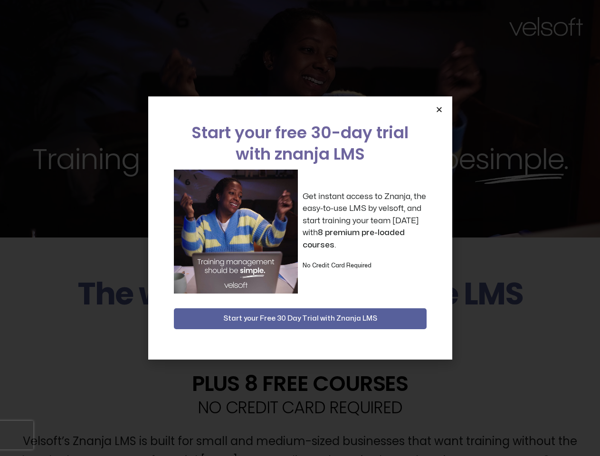  I want to click on strong: 8 premium pre-loaded courses, so click(353, 238).